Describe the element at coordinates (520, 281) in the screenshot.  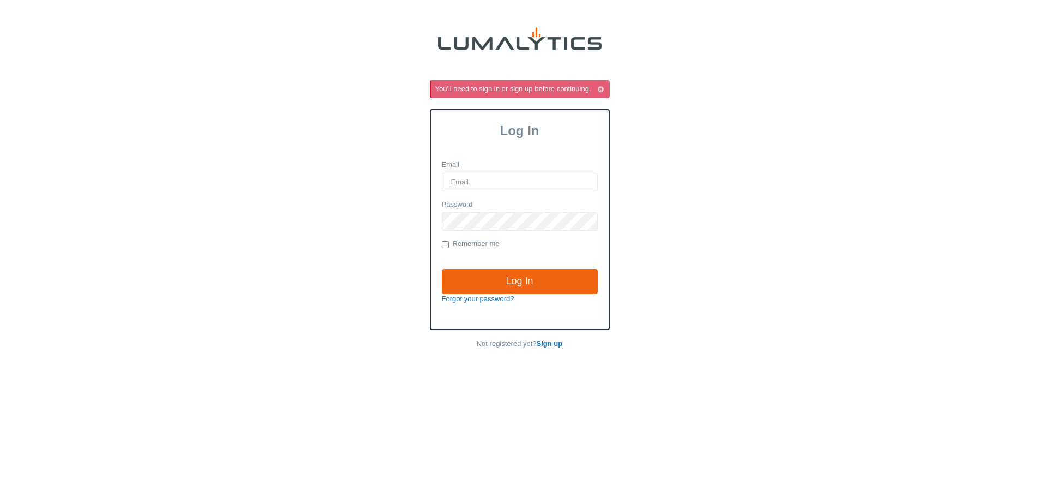
I see `input: Log In` at that location.